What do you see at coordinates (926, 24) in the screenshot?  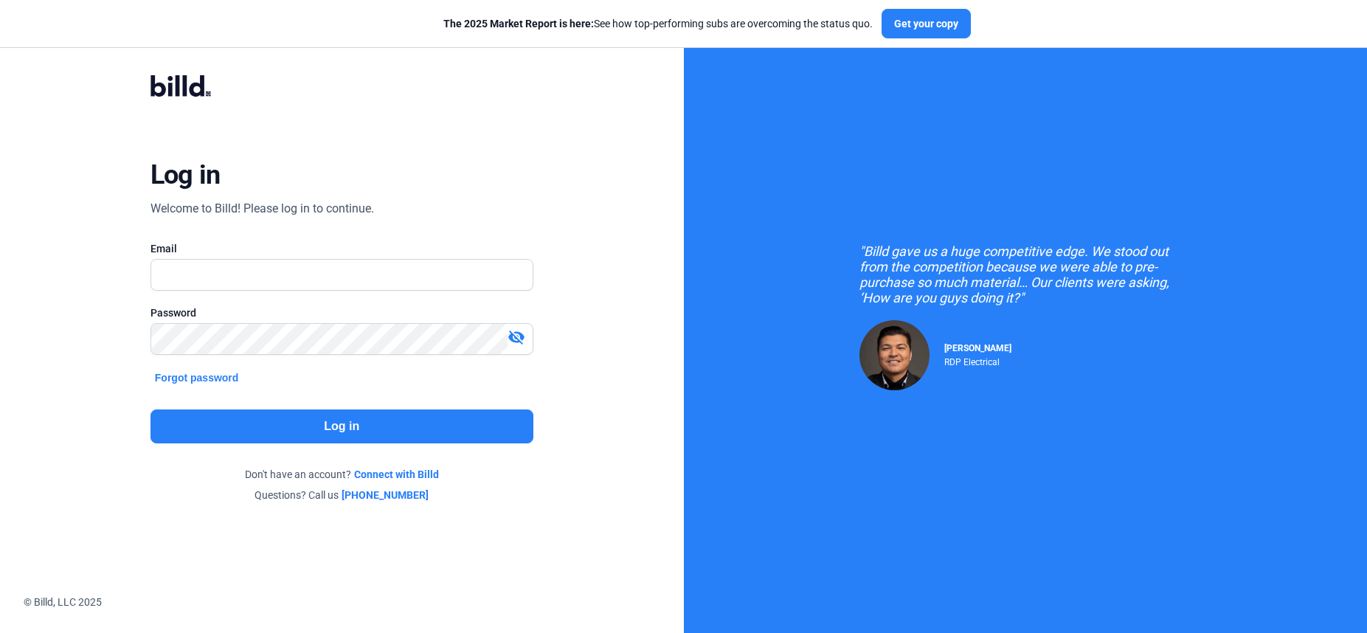 I see `button: Get your copy` at bounding box center [926, 24].